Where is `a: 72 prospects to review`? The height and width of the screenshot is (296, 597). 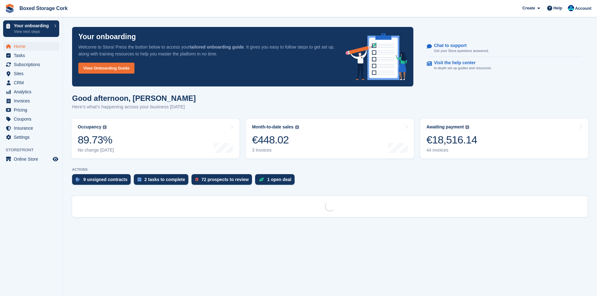 a: 72 prospects to review is located at coordinates (223, 181).